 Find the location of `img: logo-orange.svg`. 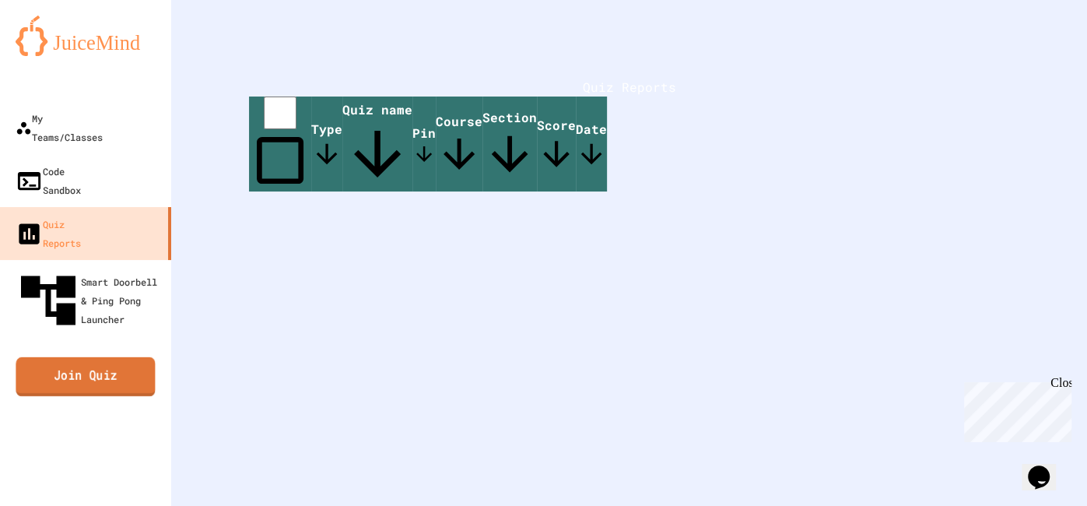

img: logo-orange.svg is located at coordinates (86, 36).